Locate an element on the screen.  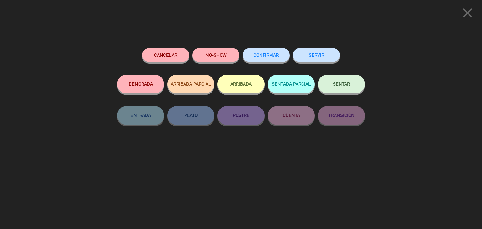
button: close is located at coordinates (468, 14).